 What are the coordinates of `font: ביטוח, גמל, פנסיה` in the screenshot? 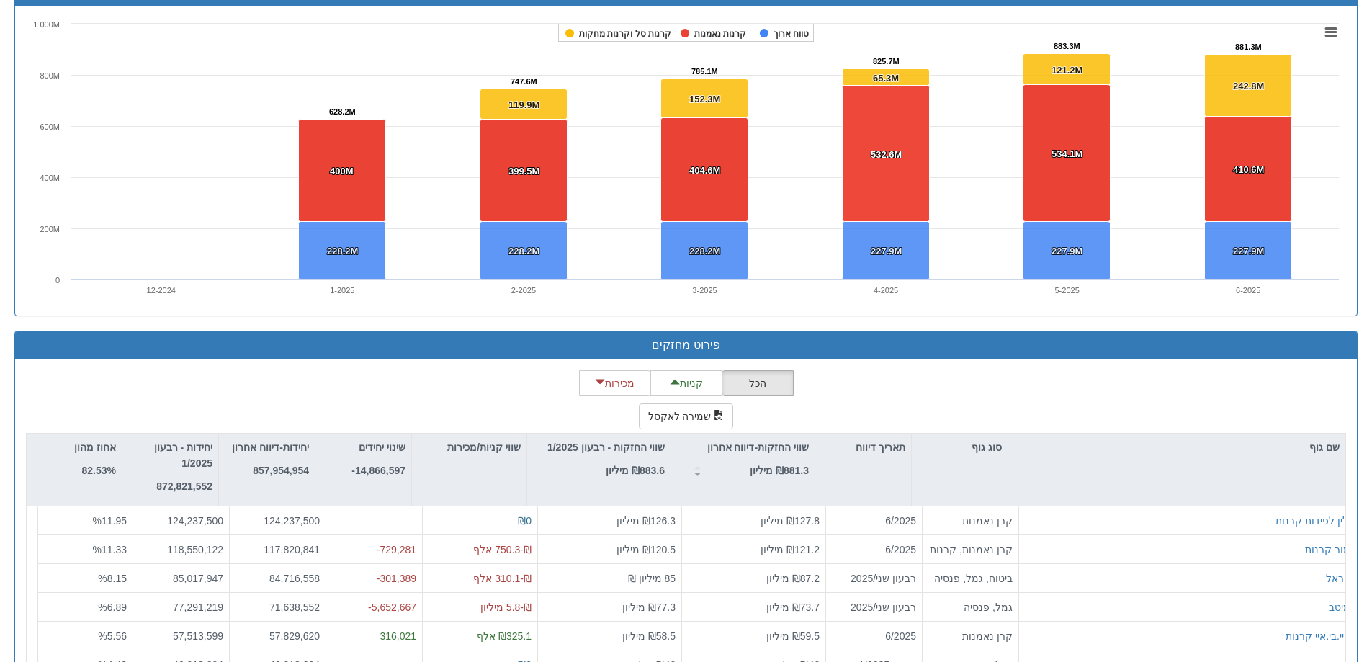 It's located at (973, 578).